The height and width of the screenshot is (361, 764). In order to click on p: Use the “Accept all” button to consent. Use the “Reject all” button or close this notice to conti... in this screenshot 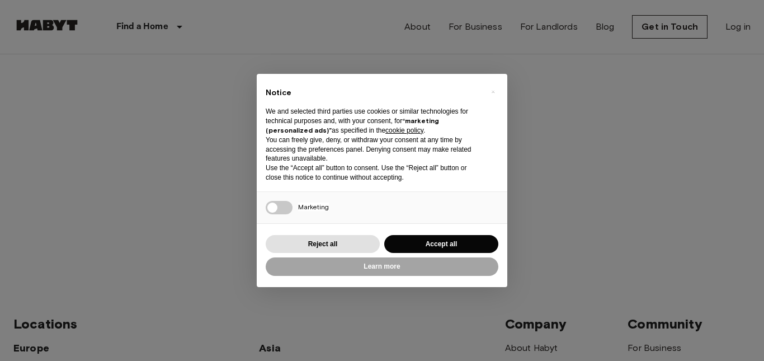, I will do `click(373, 173)`.